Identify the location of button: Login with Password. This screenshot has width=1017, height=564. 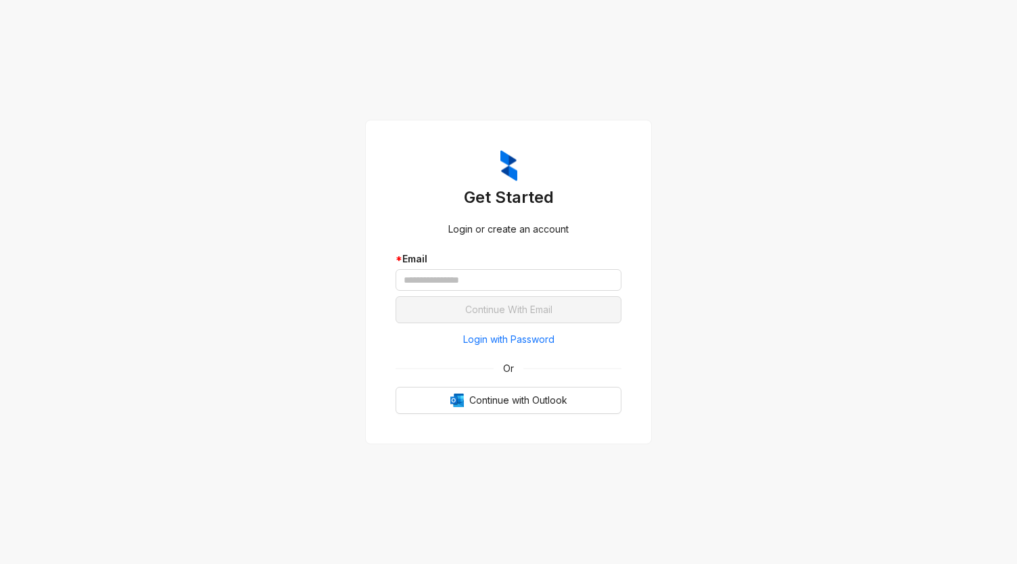
(508, 339).